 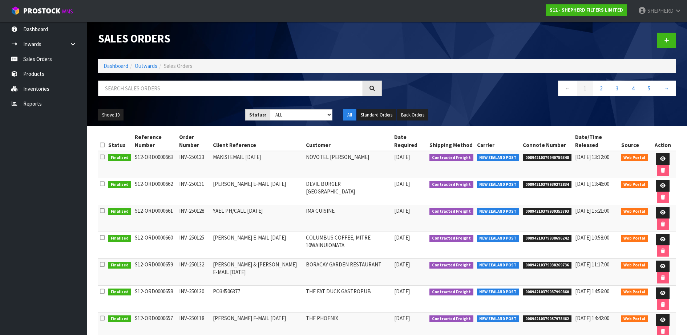 I want to click on td: S12-ORD0000659, so click(x=155, y=272).